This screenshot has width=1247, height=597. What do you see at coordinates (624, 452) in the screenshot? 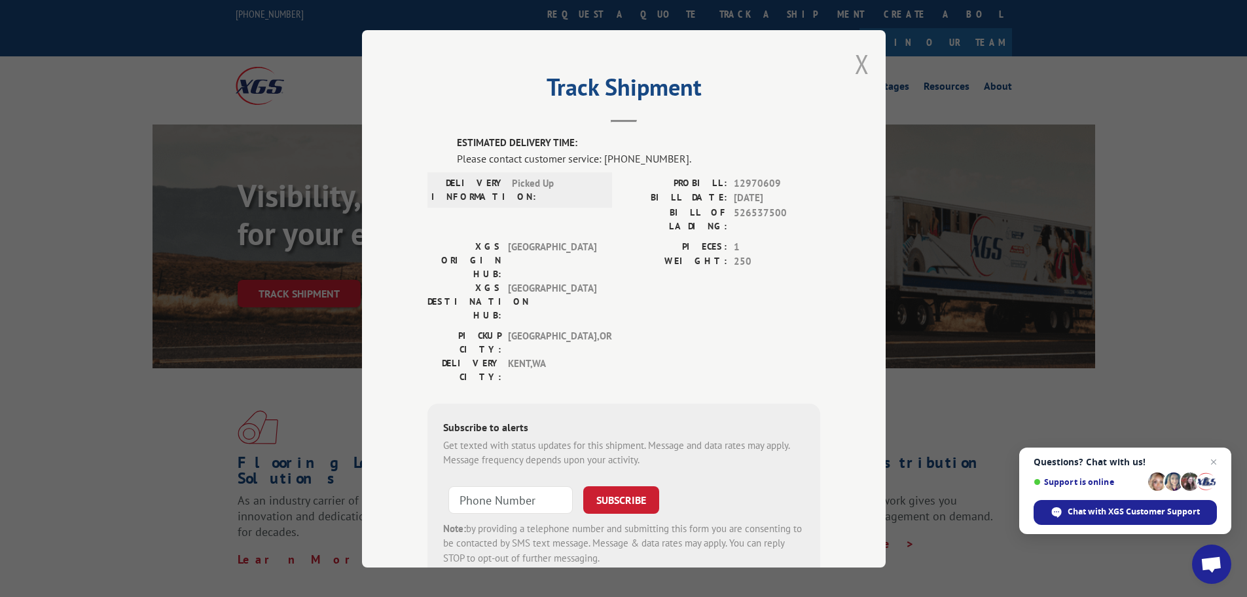
I see `div: Get texted with status updates for this shipment. Message and data rates may apply. Message frequ...` at bounding box center [624, 452].